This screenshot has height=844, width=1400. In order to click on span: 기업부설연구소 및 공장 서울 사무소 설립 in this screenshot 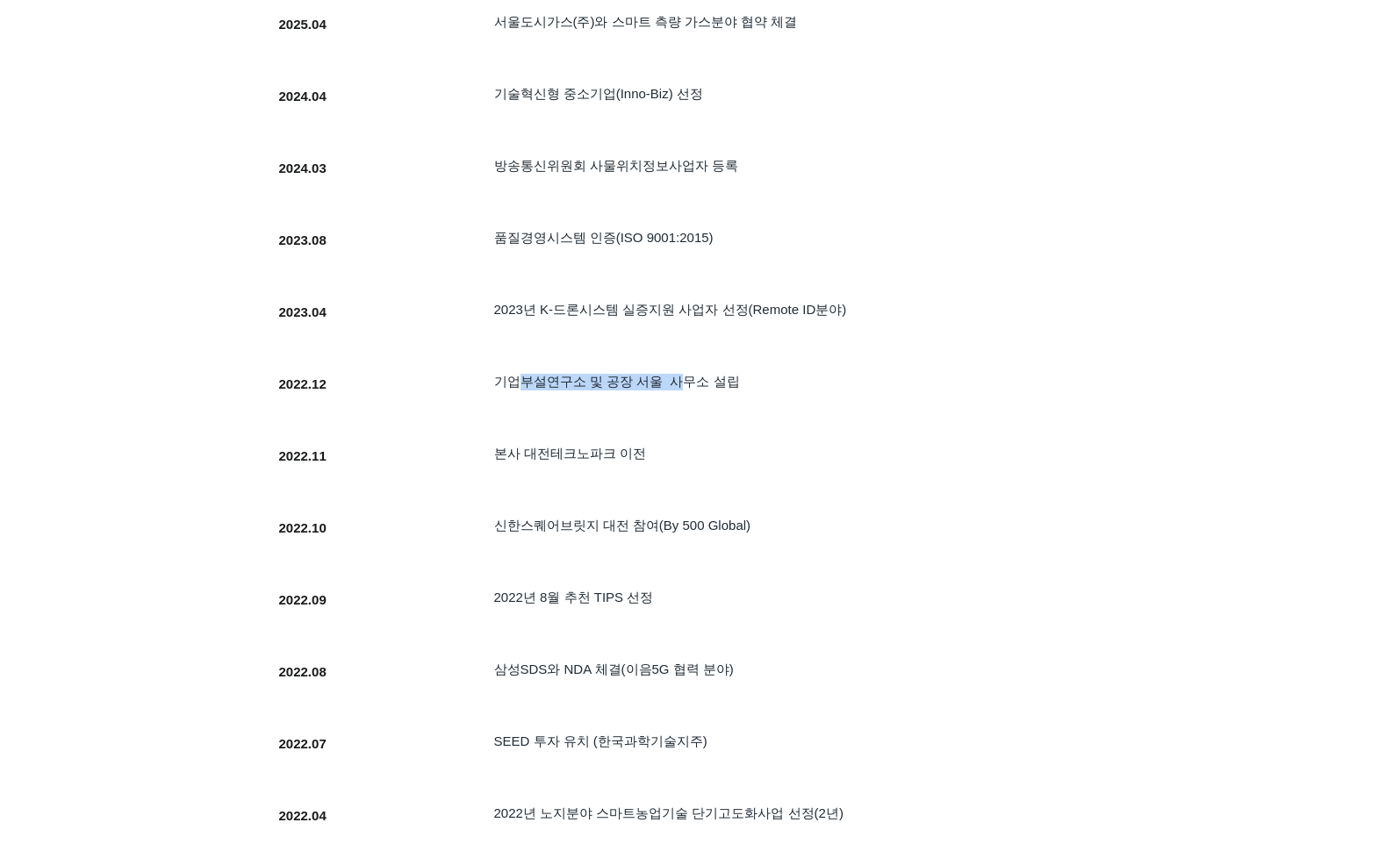, I will do `click(617, 381)`.